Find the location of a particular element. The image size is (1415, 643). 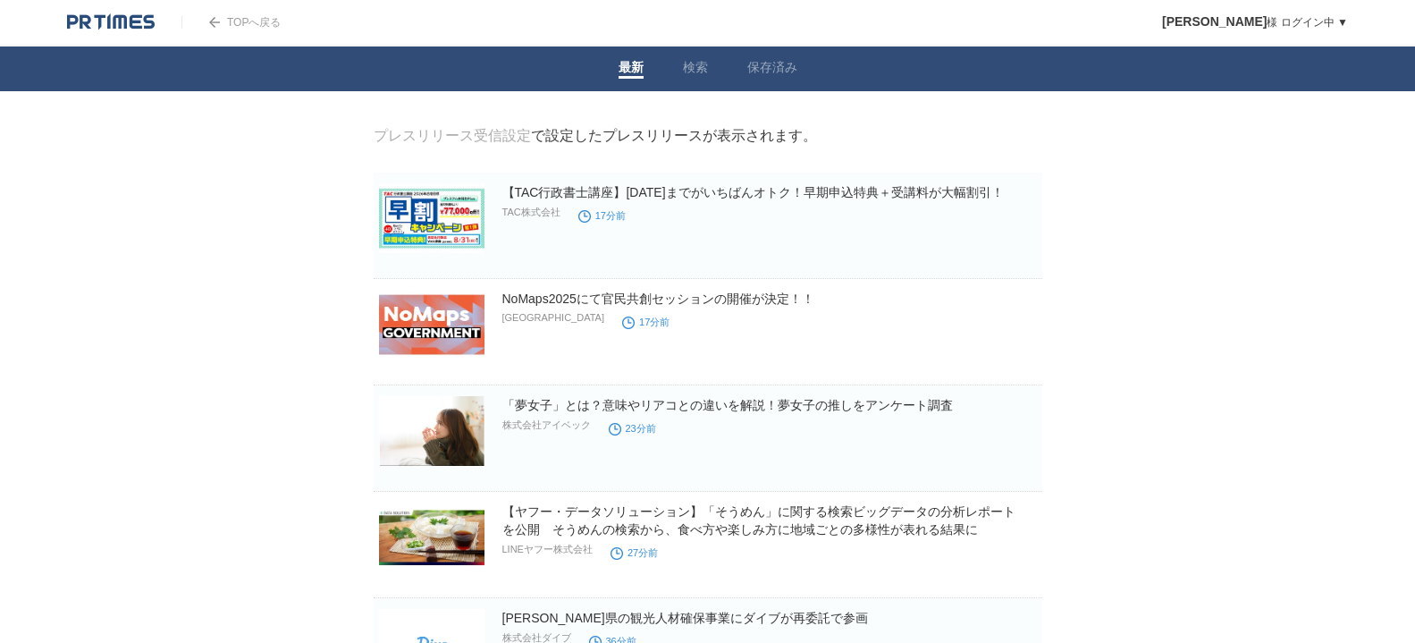

img: NoMaps2025にて官民共創セッションの開催が決定！！ is located at coordinates (432, 324).